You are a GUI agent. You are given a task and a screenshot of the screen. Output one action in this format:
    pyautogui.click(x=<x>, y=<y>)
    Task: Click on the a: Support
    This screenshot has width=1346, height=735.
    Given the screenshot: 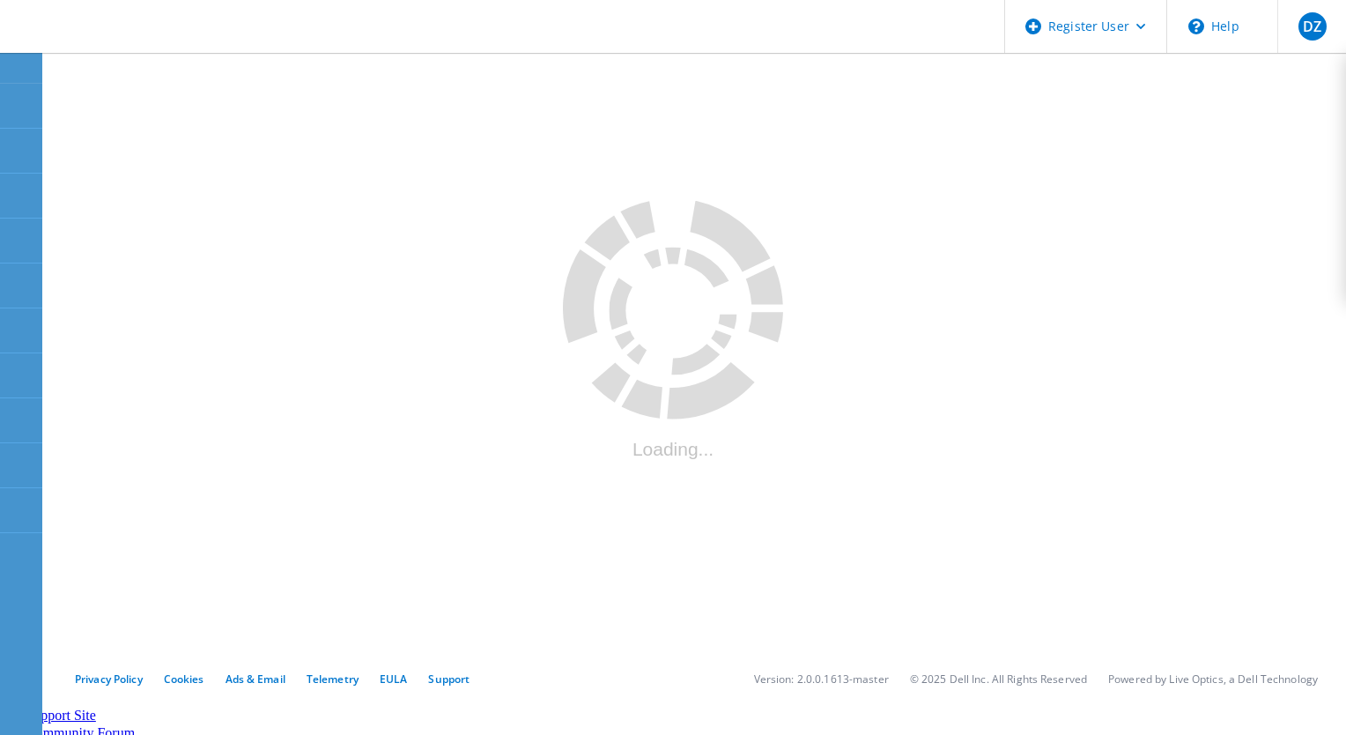 What is the action you would take?
    pyautogui.click(x=448, y=678)
    